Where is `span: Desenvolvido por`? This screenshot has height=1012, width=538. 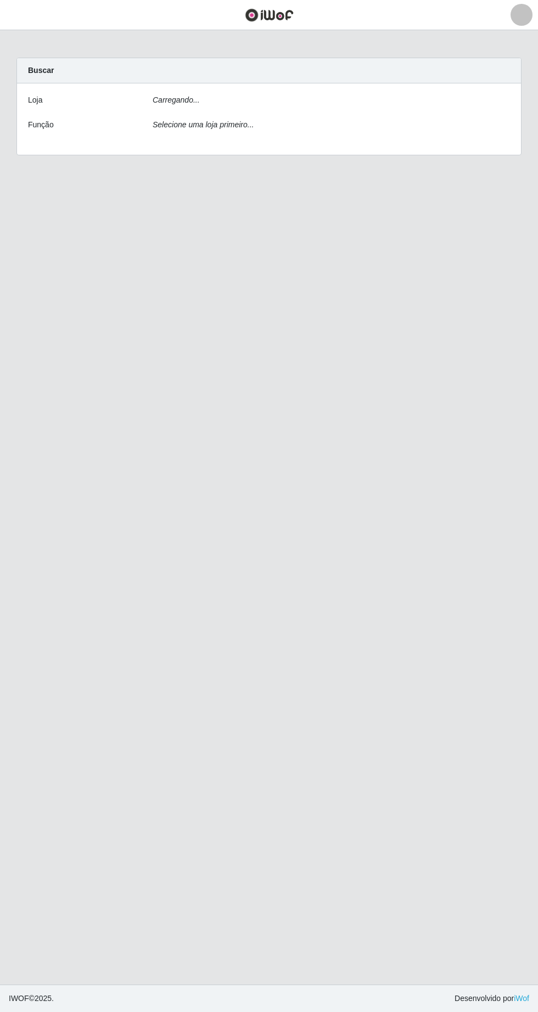
span: Desenvolvido por is located at coordinates (492, 998).